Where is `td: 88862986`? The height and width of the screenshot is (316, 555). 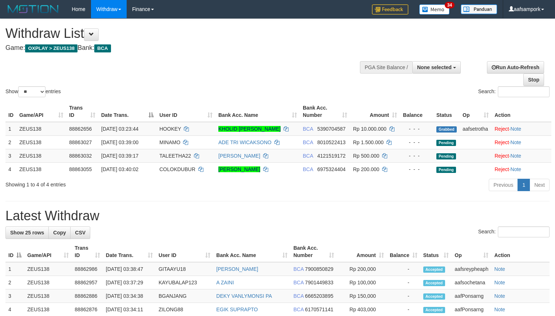 td: 88862986 is located at coordinates (87, 269).